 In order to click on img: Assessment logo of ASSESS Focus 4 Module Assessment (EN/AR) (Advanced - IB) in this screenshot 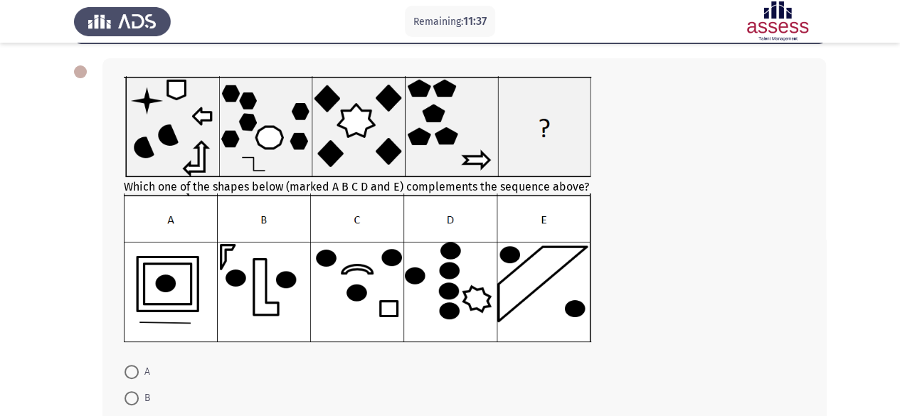, I will do `click(777, 21)`.